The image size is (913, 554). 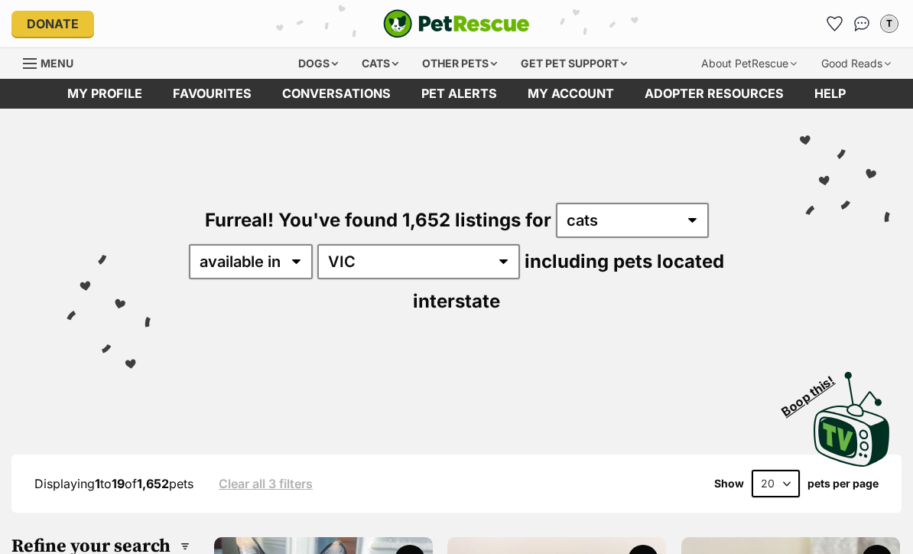 What do you see at coordinates (53, 24) in the screenshot?
I see `a: Donate` at bounding box center [53, 24].